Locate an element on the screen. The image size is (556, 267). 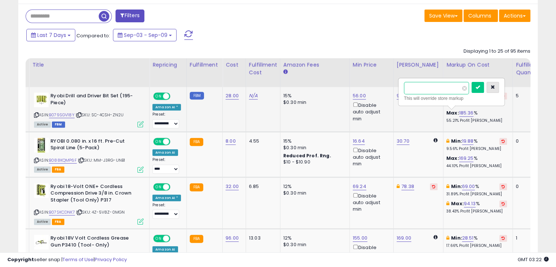
div: 1 is located at coordinates (527, 238).